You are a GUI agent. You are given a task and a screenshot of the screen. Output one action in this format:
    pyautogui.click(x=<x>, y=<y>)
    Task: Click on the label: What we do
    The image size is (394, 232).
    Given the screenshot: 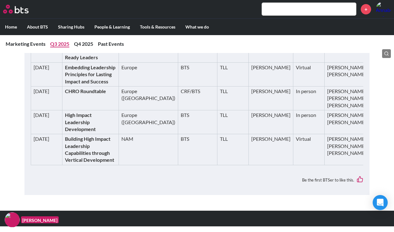 What is the action you would take?
    pyautogui.click(x=197, y=27)
    